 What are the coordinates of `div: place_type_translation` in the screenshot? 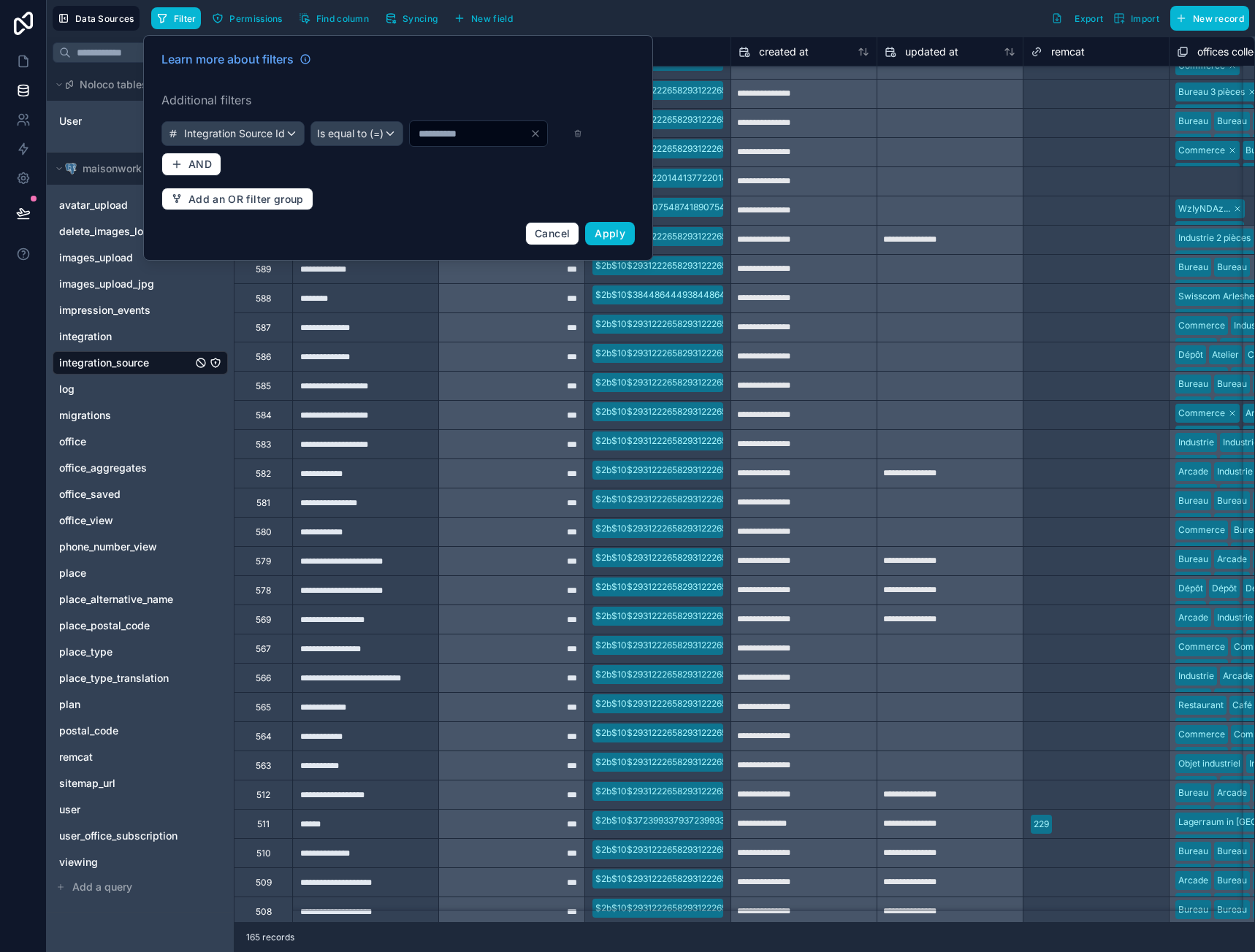 It's located at (140, 679).